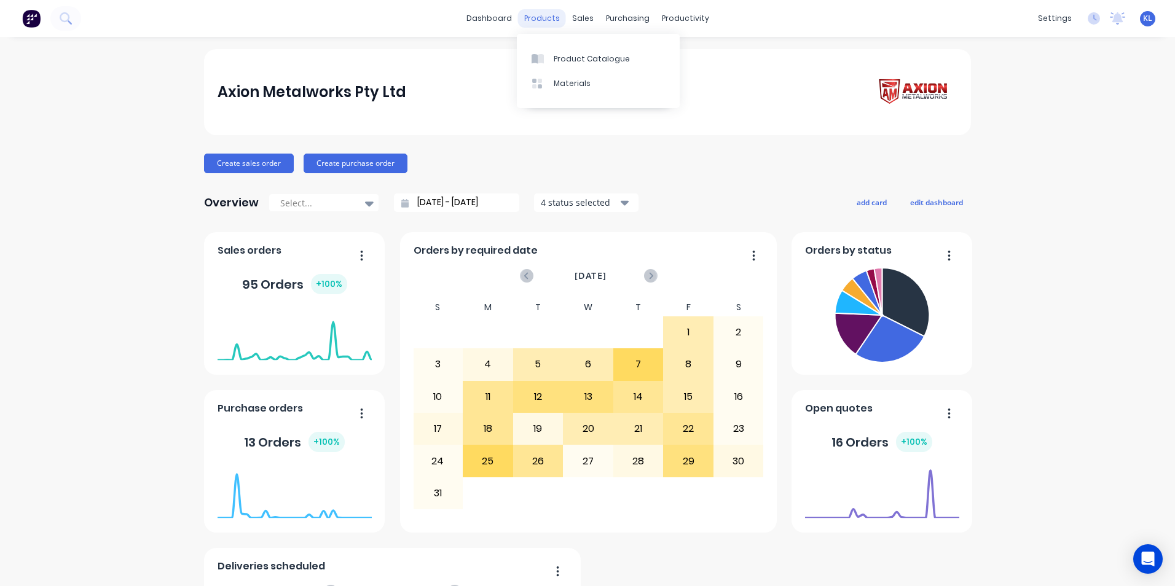 The height and width of the screenshot is (586, 1175). What do you see at coordinates (260, 409) in the screenshot?
I see `span: Purchase orders` at bounding box center [260, 409].